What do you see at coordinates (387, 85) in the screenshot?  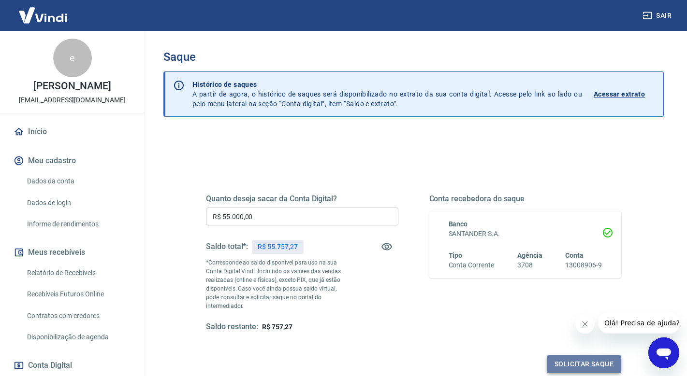 I see `p: Histórico de saques` at bounding box center [387, 85].